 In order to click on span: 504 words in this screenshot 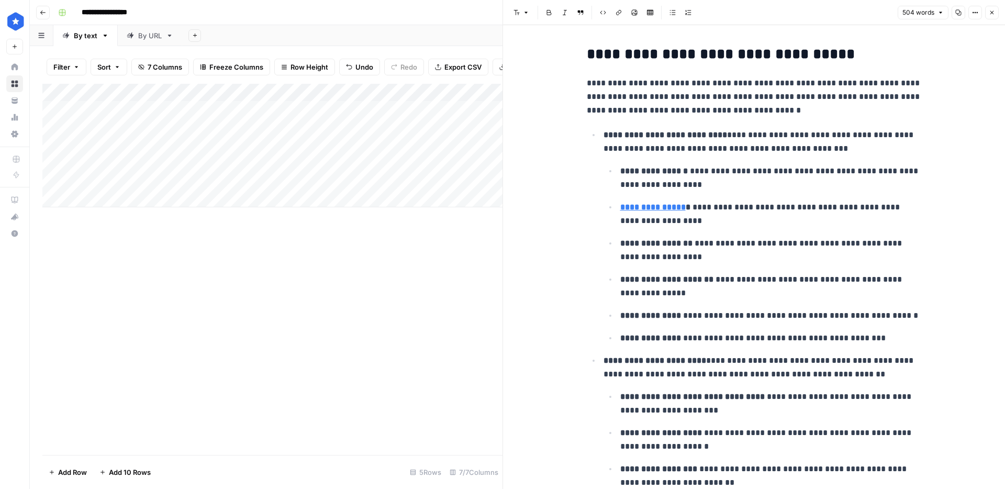, I will do `click(918, 13)`.